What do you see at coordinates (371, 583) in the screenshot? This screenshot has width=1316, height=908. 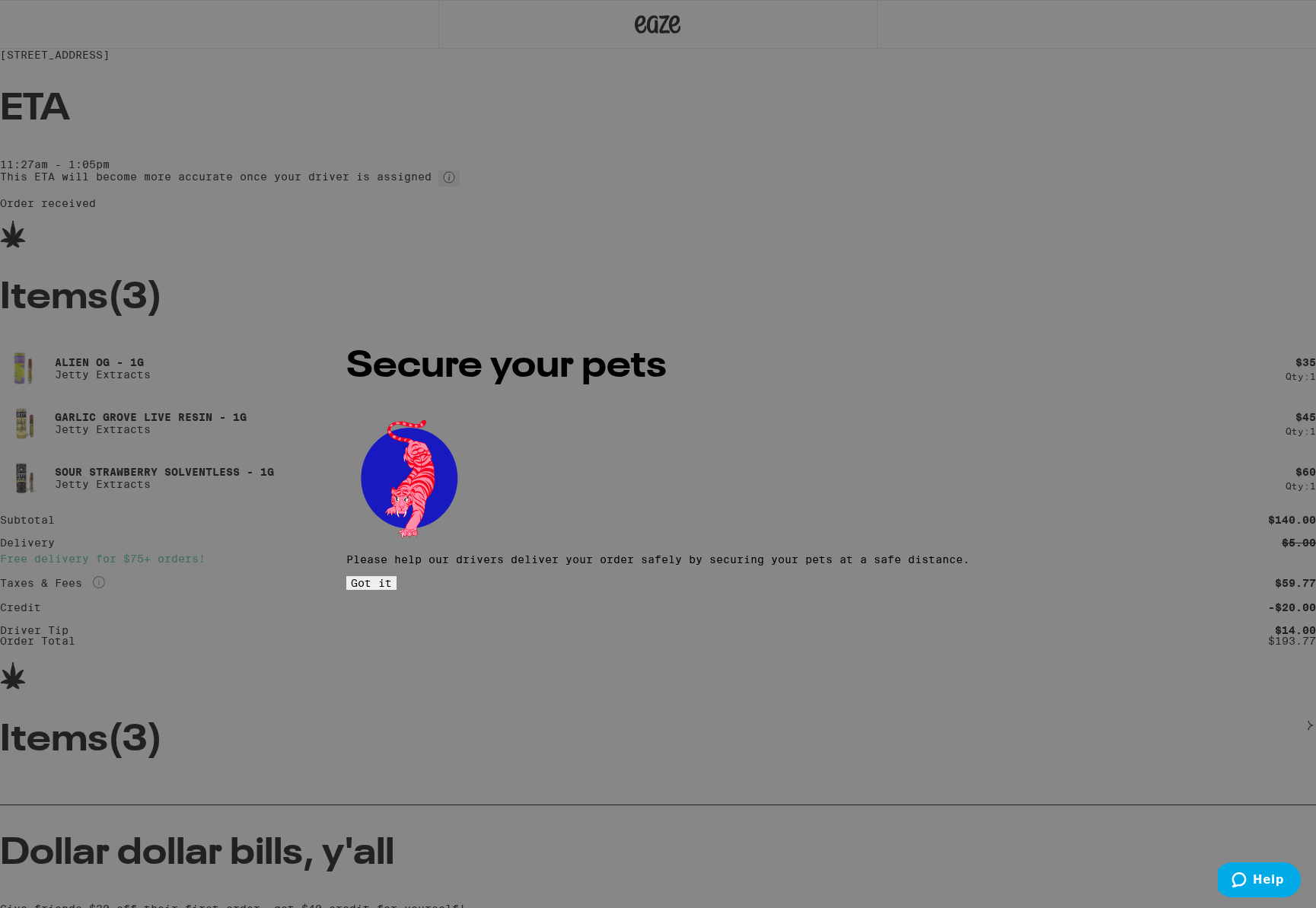 I see `span: Got it` at bounding box center [371, 583].